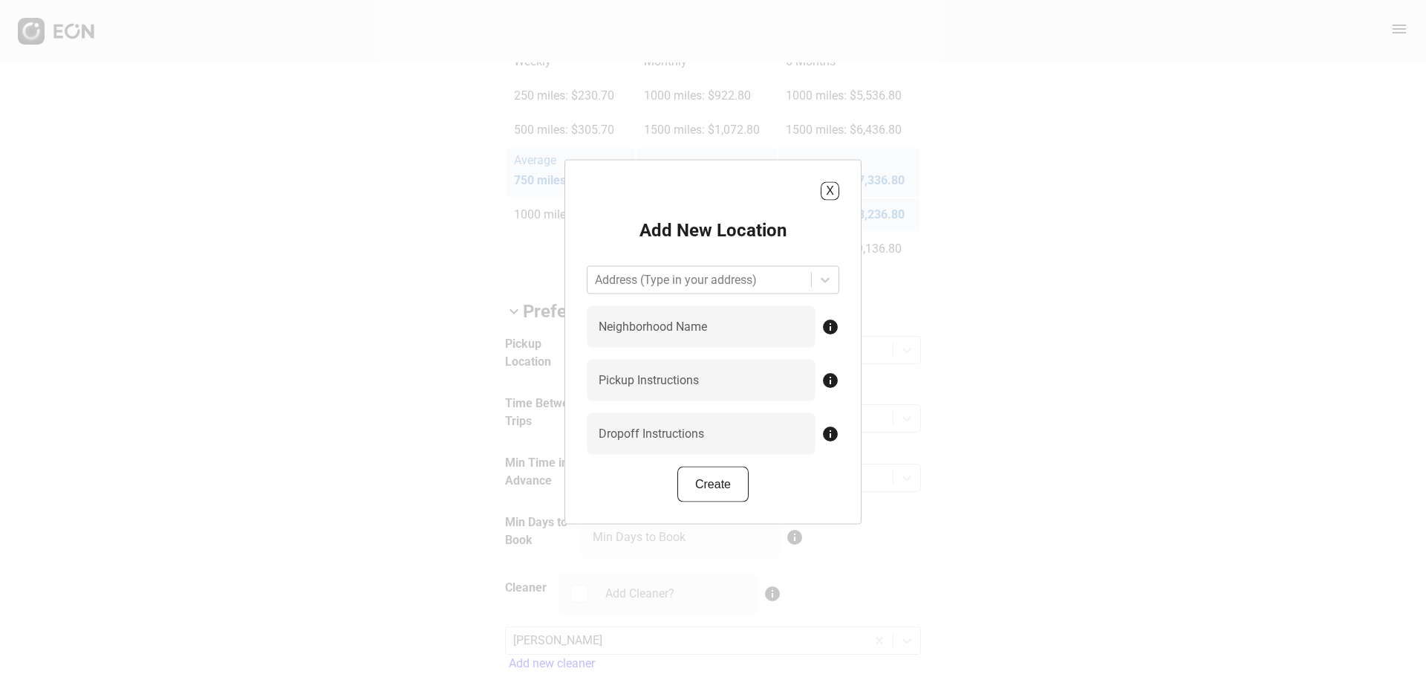 This screenshot has height=683, width=1426. Describe the element at coordinates (651, 433) in the screenshot. I see `label: Dropoff Instructions` at that location.